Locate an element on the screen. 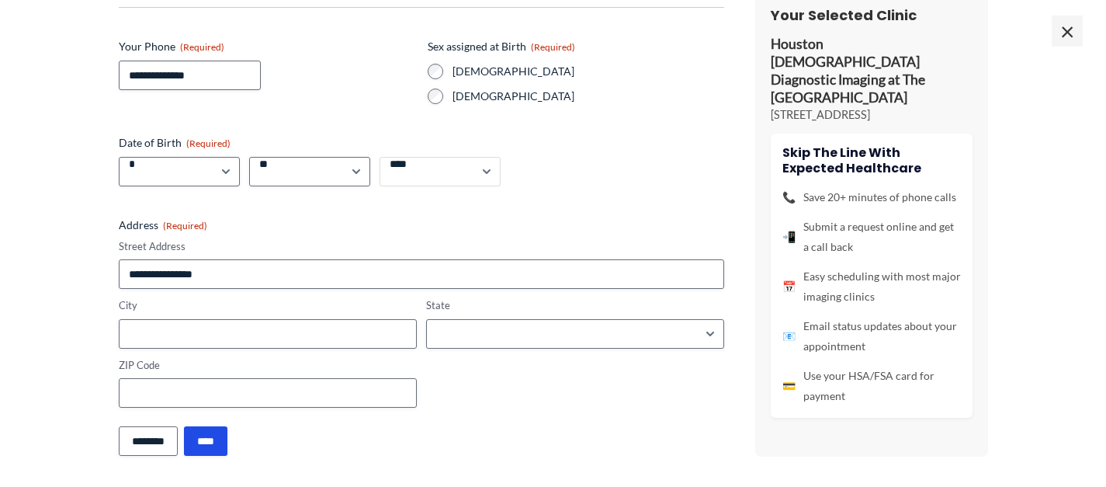 The image size is (1106, 487). li: Email status updates about your appointment is located at coordinates (872, 335).